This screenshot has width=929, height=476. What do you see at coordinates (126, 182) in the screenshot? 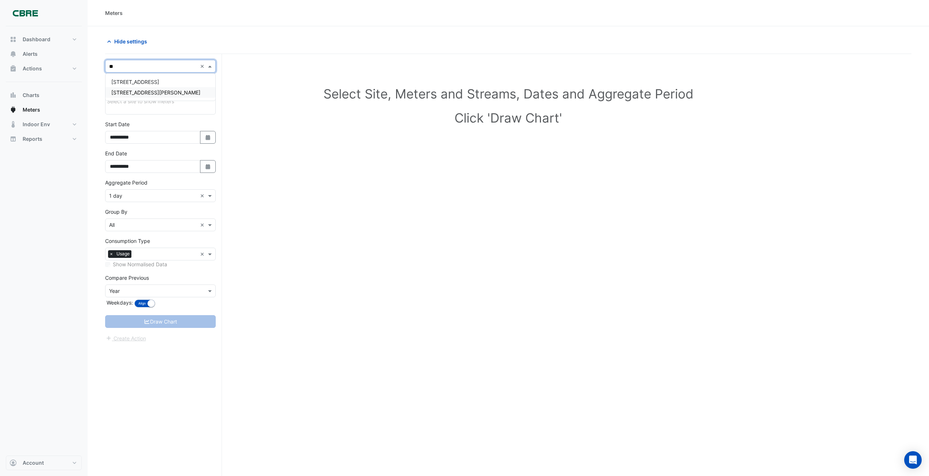
I see `label: Aggregate Period` at bounding box center [126, 182].